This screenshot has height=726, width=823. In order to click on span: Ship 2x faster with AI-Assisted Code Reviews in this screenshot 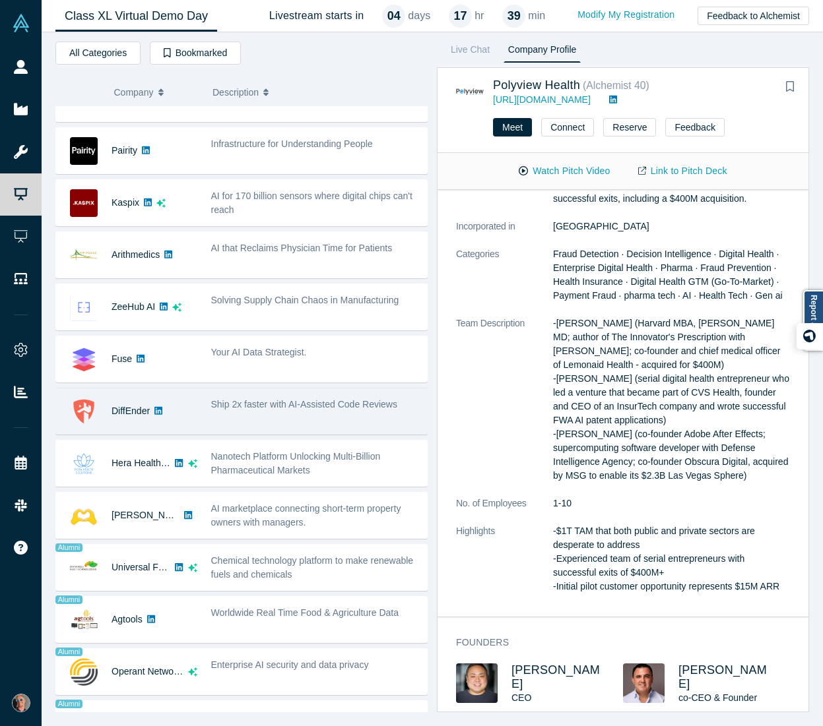, I will do `click(304, 404)`.